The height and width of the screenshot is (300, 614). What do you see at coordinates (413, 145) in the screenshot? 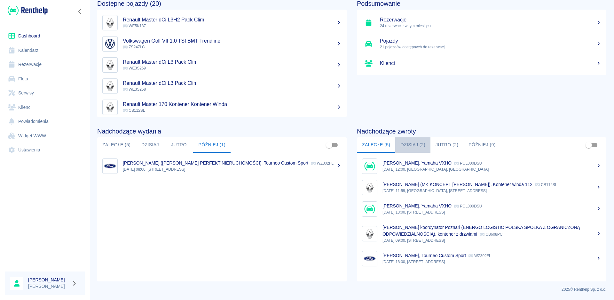
I see `button: Dzisiaj (2)` at bounding box center [413, 145].